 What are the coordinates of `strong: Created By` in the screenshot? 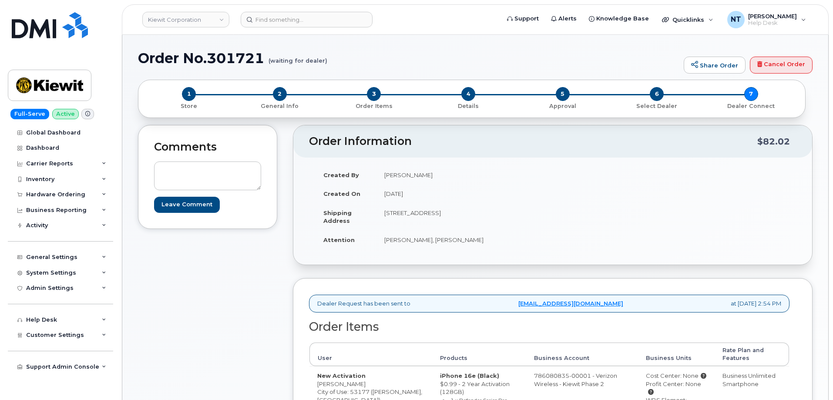 It's located at (341, 175).